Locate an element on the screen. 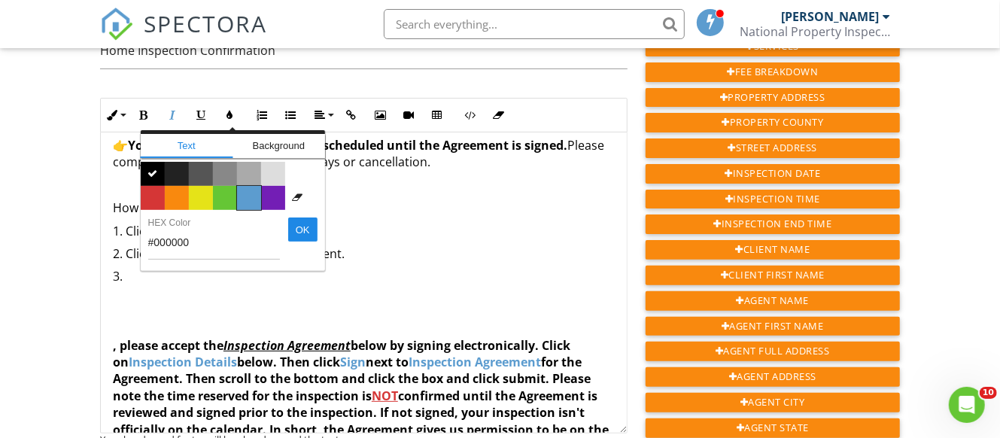 The image size is (1000, 438). p: How to sign: is located at coordinates (363, 208).